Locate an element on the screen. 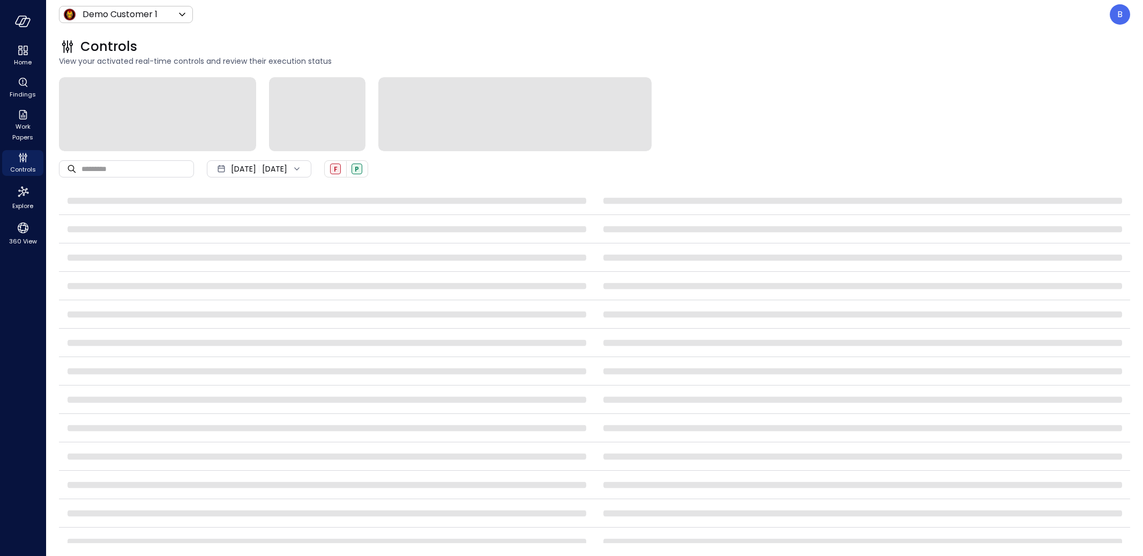 Image resolution: width=1143 pixels, height=556 pixels. p: Demo Customer 1 is located at coordinates (120, 14).